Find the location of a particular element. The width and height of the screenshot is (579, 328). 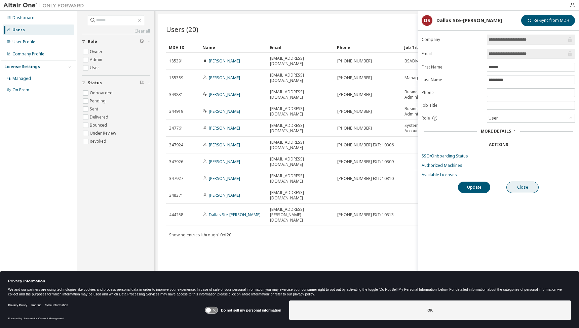

div: License Settings is located at coordinates (22, 67).